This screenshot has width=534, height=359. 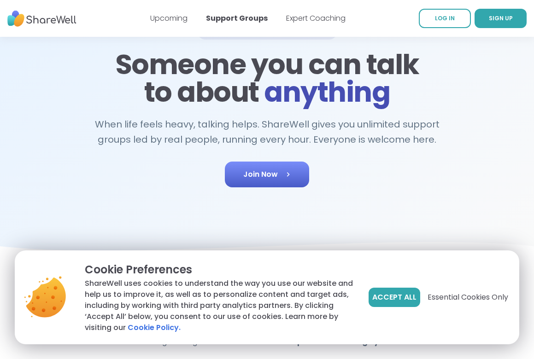 I want to click on h1: Someone you can talk to about, so click(x=267, y=78).